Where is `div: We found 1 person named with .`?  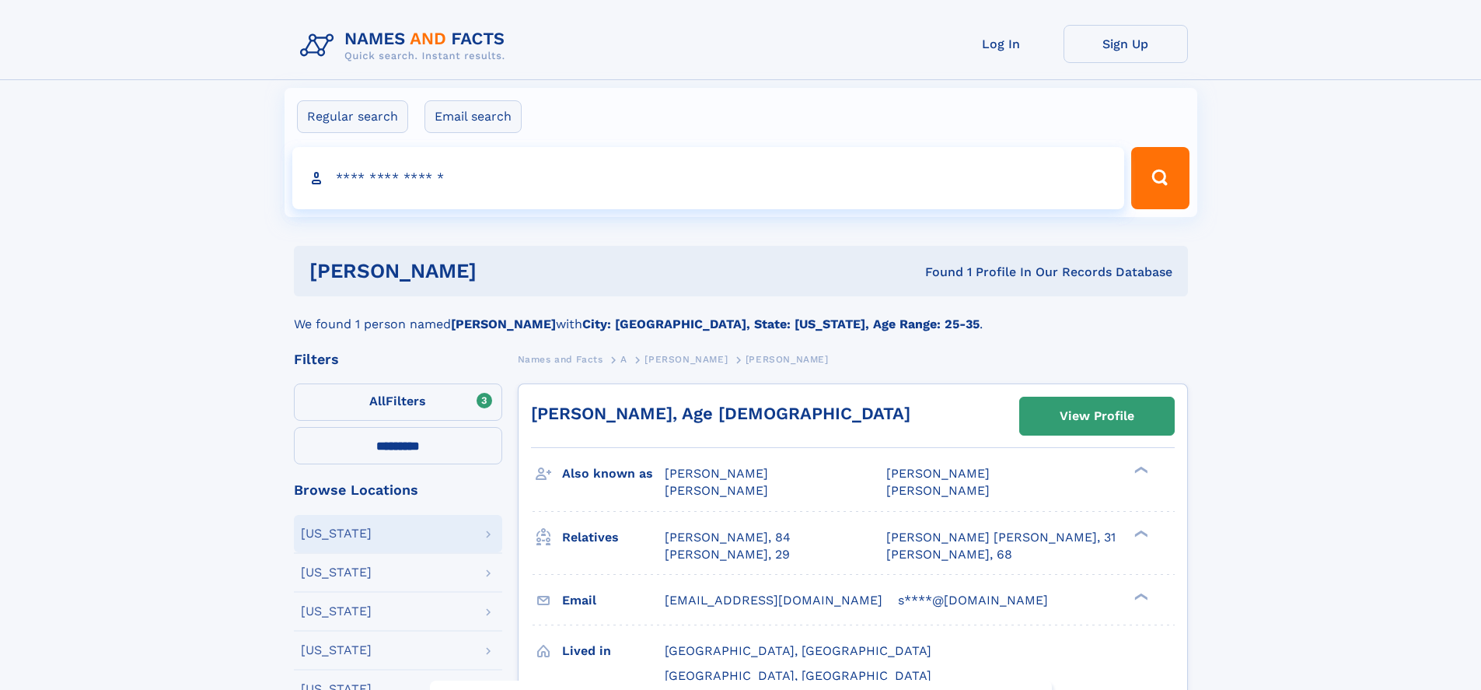
div: We found 1 person named with . is located at coordinates (741, 315).